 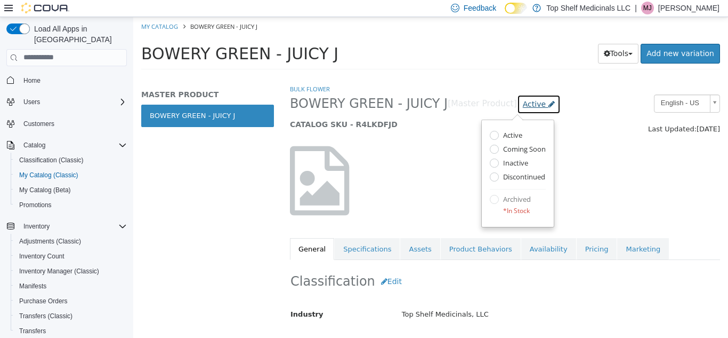 What do you see at coordinates (46, 316) in the screenshot?
I see `a: Transfers (Classic)` at bounding box center [46, 316].